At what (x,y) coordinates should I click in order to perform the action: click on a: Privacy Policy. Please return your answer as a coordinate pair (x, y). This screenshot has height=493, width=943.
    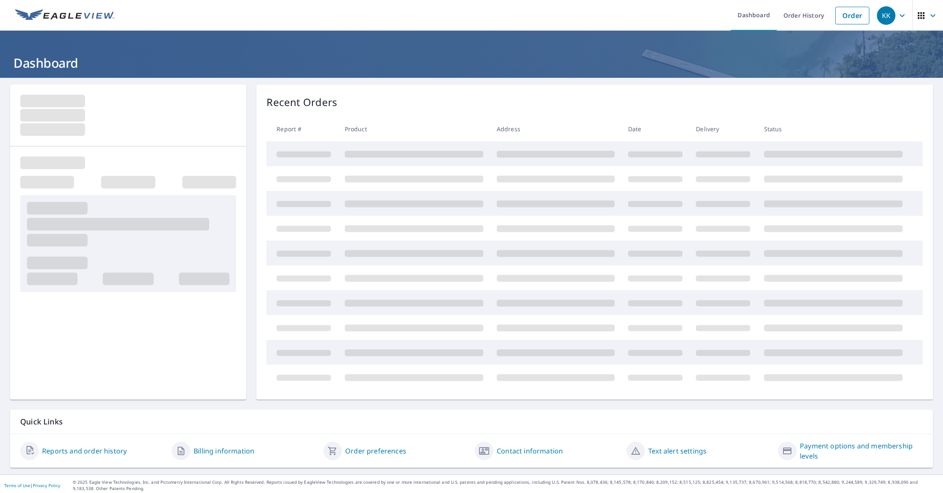
    Looking at the image, I should click on (46, 486).